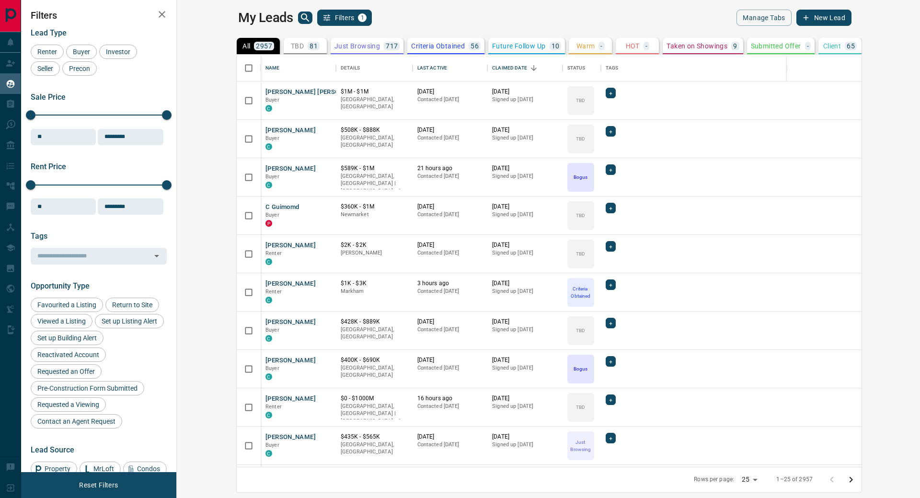  What do you see at coordinates (118, 52) in the screenshot?
I see `div: Investor` at bounding box center [118, 52].